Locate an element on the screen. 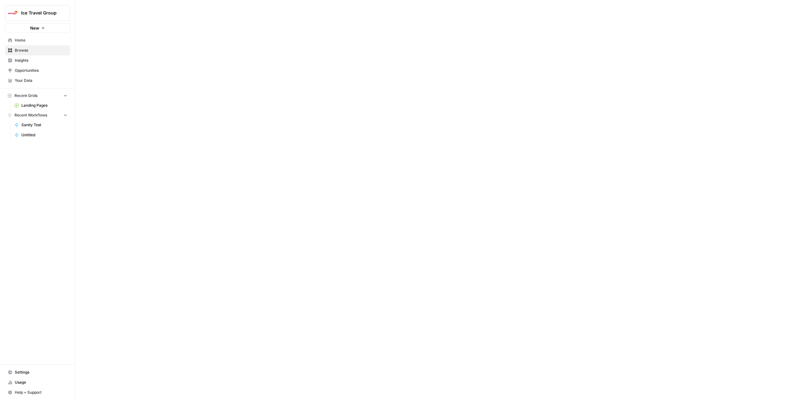 The image size is (805, 400). span: Help + Support is located at coordinates (41, 392).